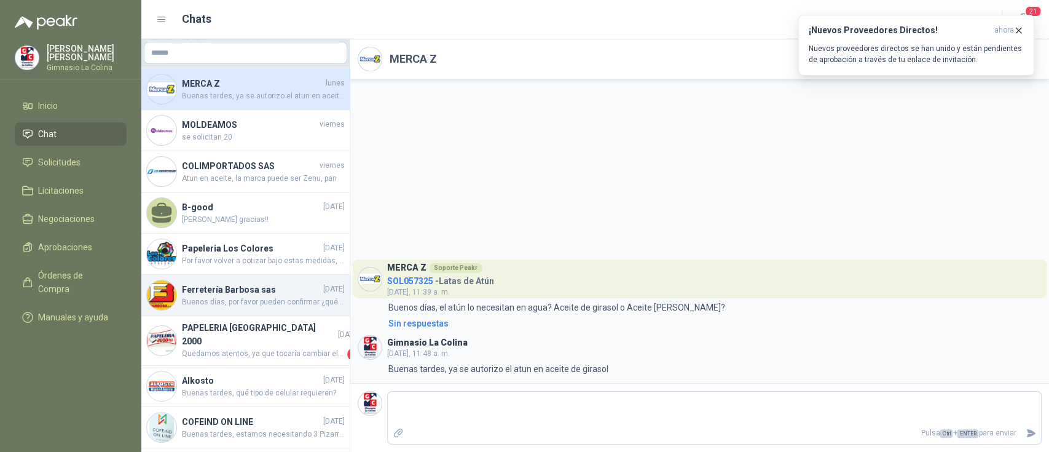 This screenshot has height=452, width=1049. Describe the element at coordinates (66, 219) in the screenshot. I see `span: Negociaciones` at that location.